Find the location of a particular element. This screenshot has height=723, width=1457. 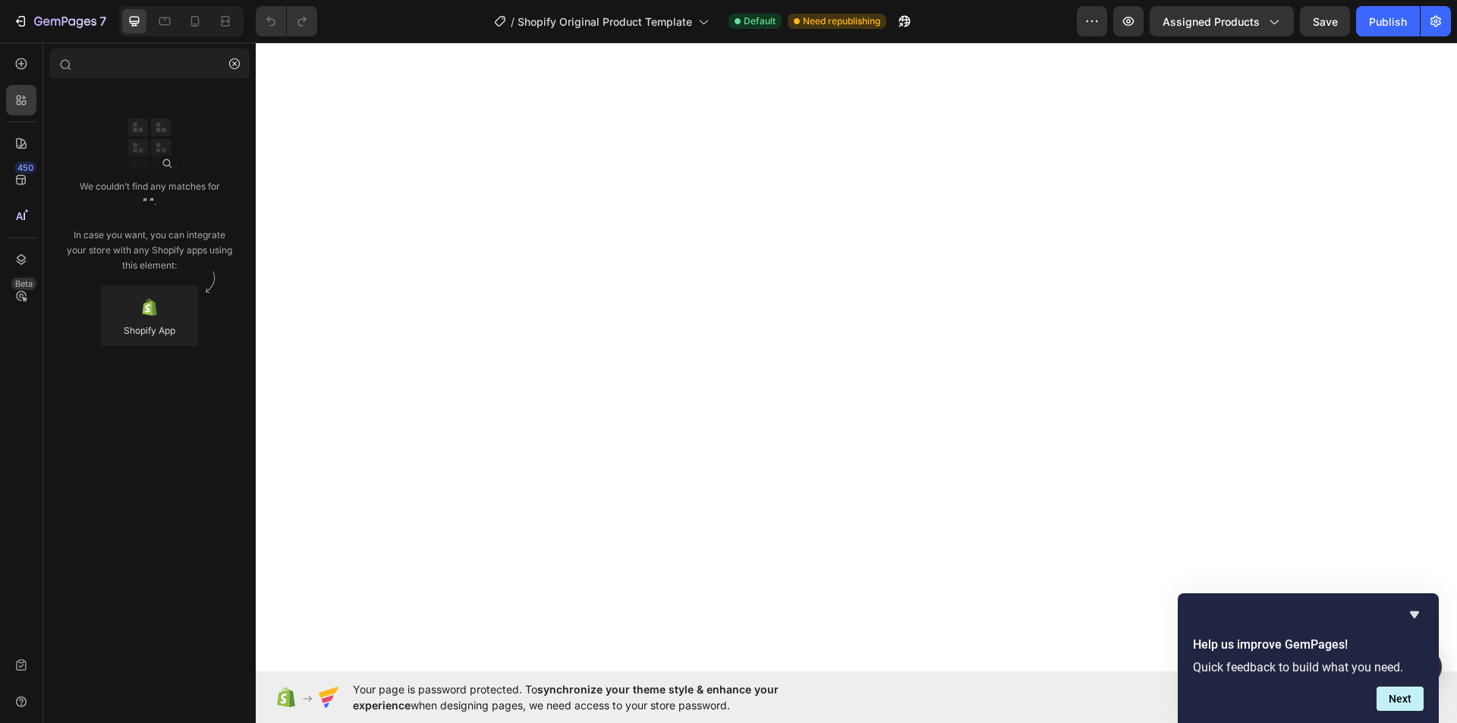

span: synchronize your theme style & enhance your experience is located at coordinates (565, 697).